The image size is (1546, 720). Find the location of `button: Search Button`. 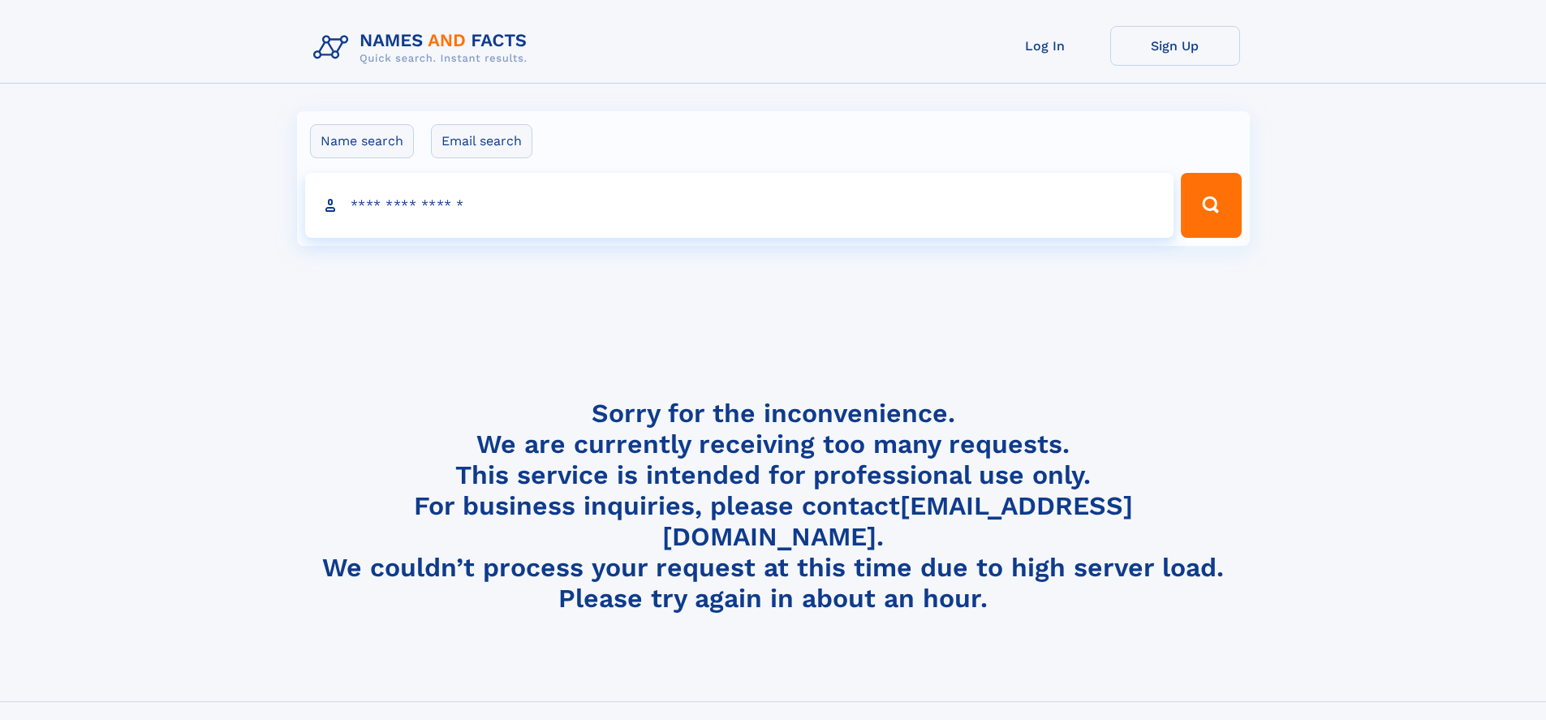

button: Search Button is located at coordinates (1211, 205).